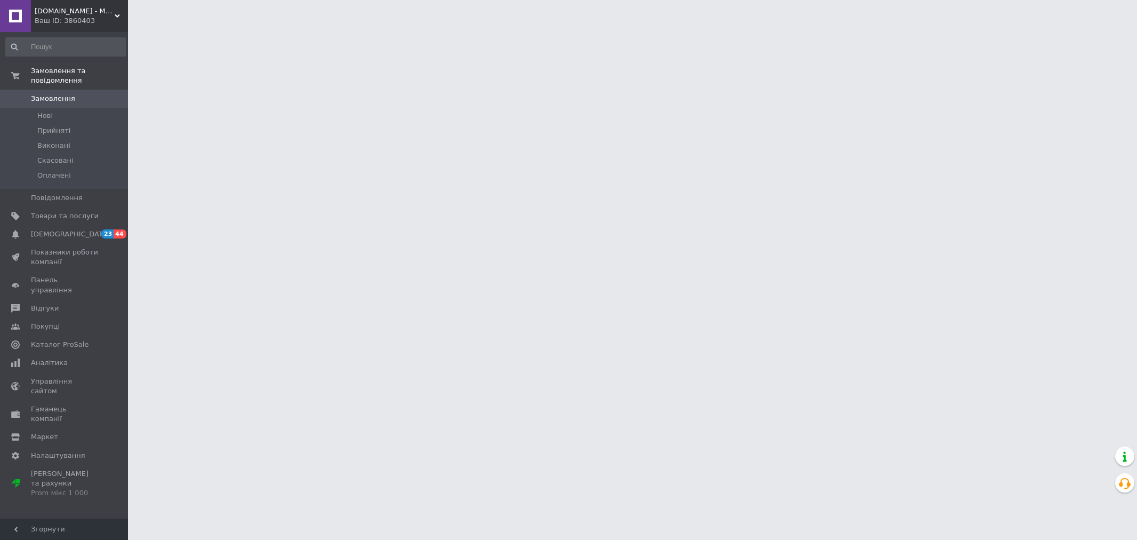 This screenshot has height=540, width=1137. What do you see at coordinates (65, 493) in the screenshot?
I see `div: Prom мікс 1 000` at bounding box center [65, 493].